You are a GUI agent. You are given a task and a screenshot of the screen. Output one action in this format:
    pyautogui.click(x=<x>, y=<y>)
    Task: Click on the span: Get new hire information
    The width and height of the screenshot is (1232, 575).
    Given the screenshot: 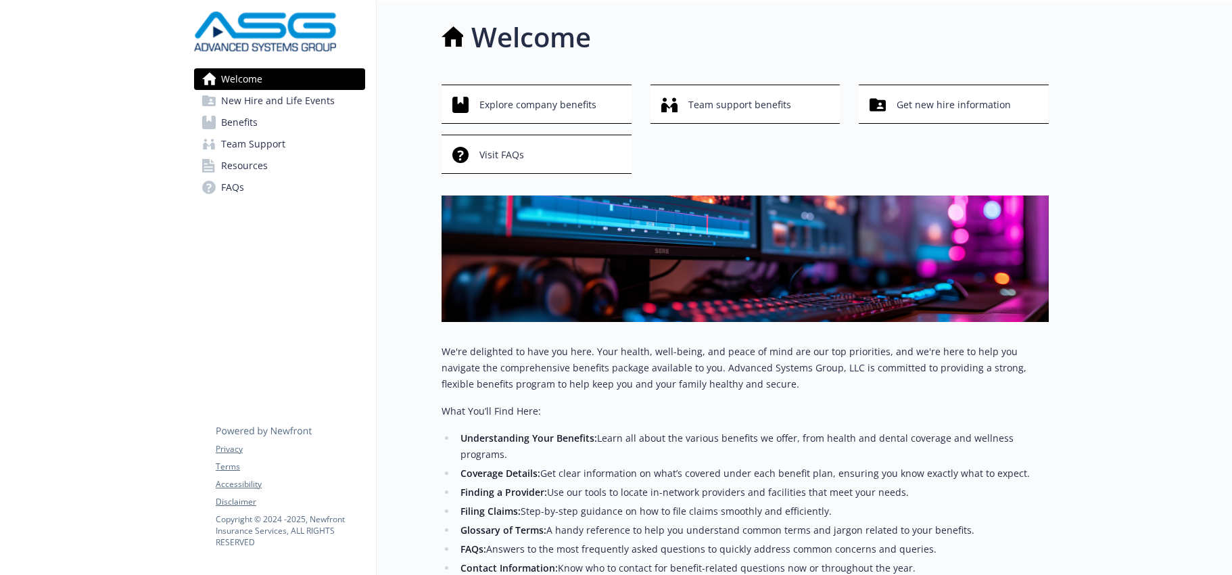 What is the action you would take?
    pyautogui.click(x=954, y=105)
    